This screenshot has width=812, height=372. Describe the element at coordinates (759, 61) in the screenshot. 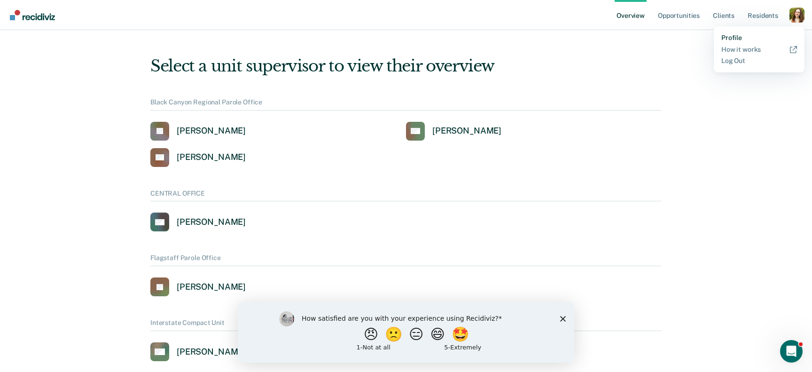

I see `a: Log Out` at that location.